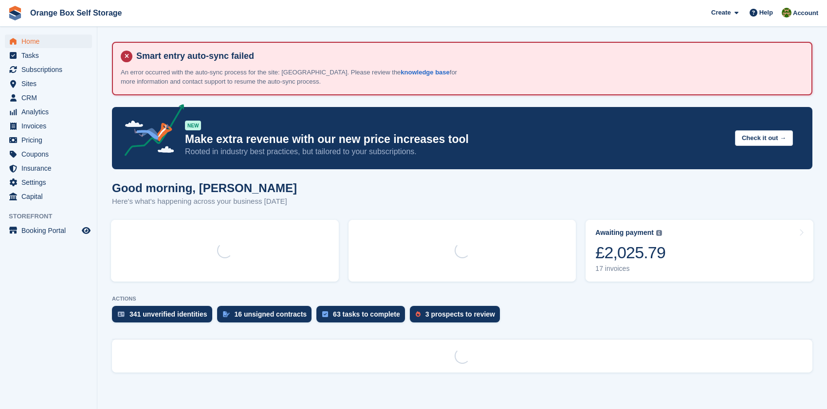  I want to click on img: contract_signature_icon-13c848040528278c33f63329250d36e43548de30e8caae1d1a13099fd9432cc5.svg, so click(226, 315).